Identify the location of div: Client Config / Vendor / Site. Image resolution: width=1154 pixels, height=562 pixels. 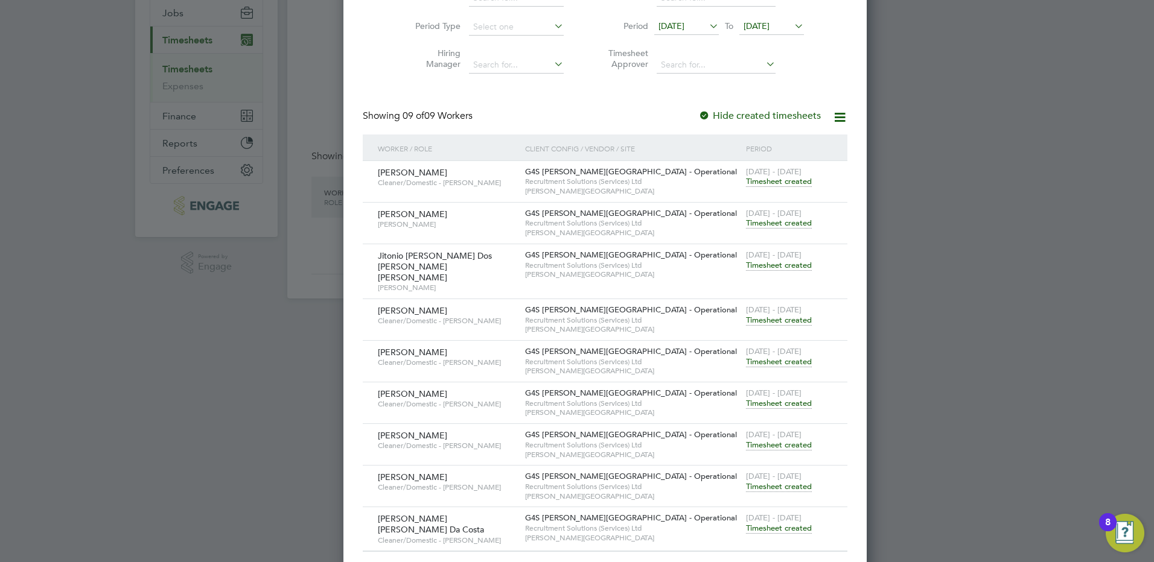
(632, 148).